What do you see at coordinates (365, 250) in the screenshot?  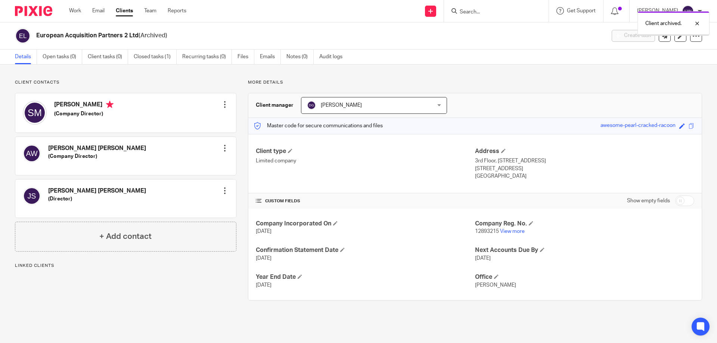 I see `h4: Confirmation Statement Date` at bounding box center [365, 250].